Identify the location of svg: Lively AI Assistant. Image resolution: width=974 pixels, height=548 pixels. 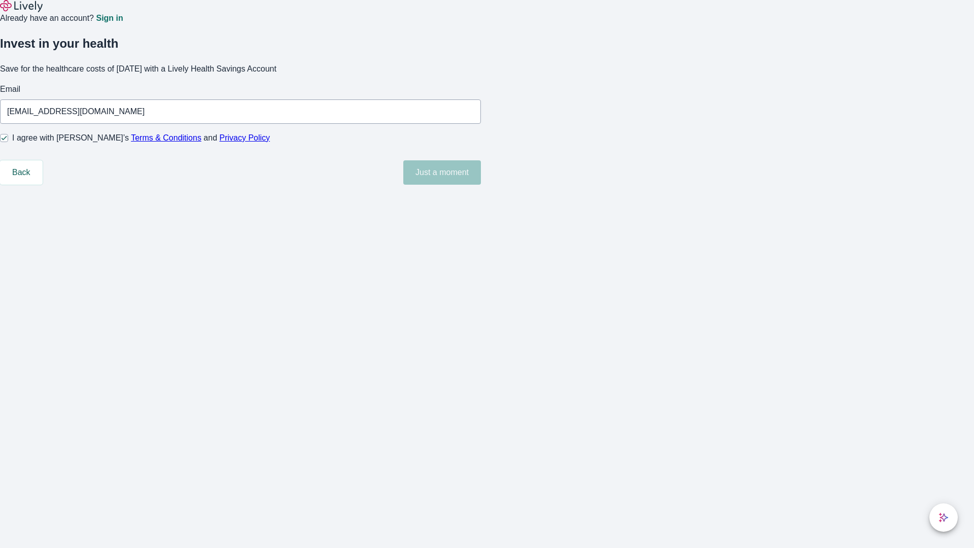
(943, 517).